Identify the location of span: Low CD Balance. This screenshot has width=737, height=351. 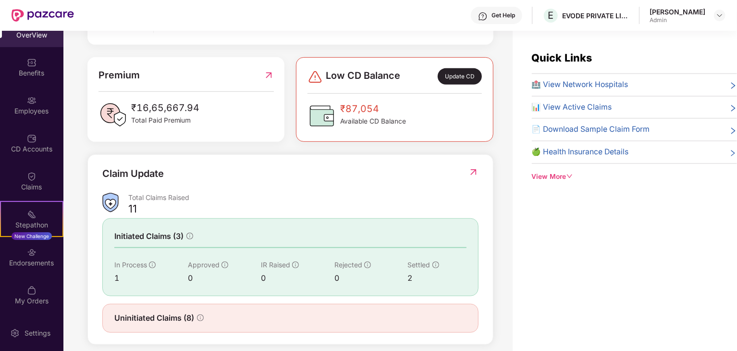
(363, 76).